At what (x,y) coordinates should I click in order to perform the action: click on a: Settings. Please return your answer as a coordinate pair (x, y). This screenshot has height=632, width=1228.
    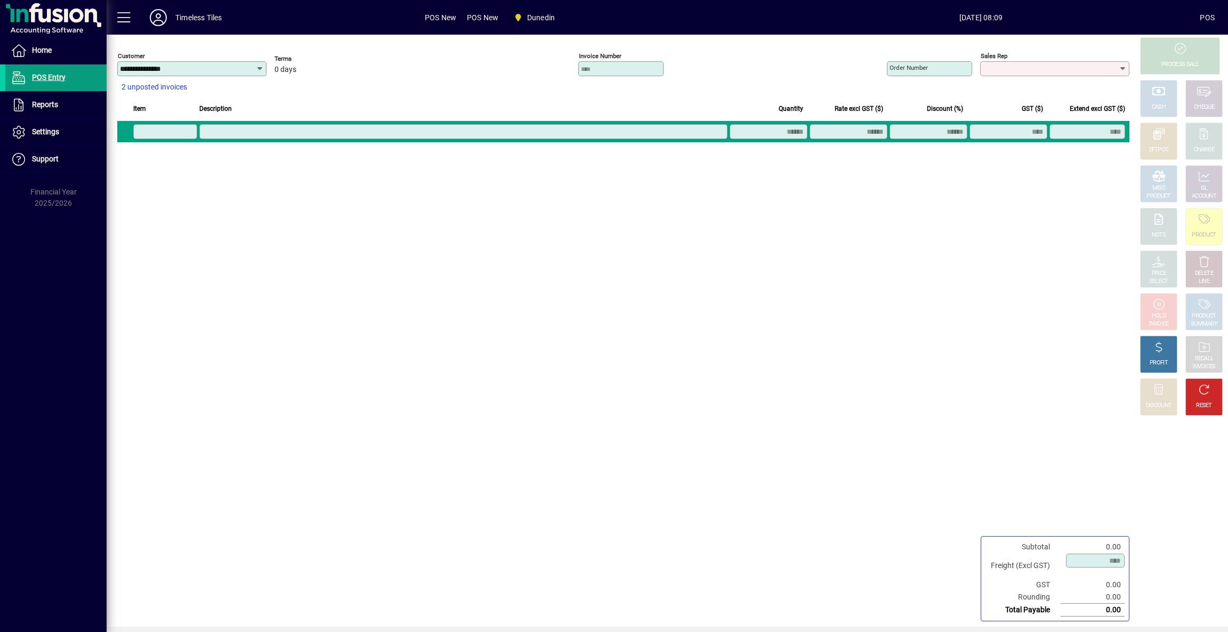
    Looking at the image, I should click on (56, 132).